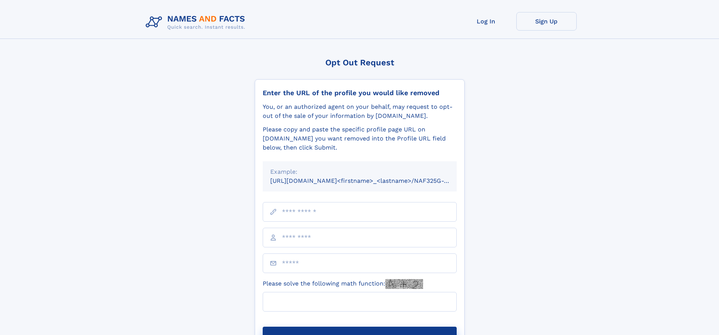 The width and height of the screenshot is (719, 335). Describe the element at coordinates (359, 111) in the screenshot. I see `div: You, or an authorized agent on your behalf, may request to opt-out of the sale of your informatio...` at that location.